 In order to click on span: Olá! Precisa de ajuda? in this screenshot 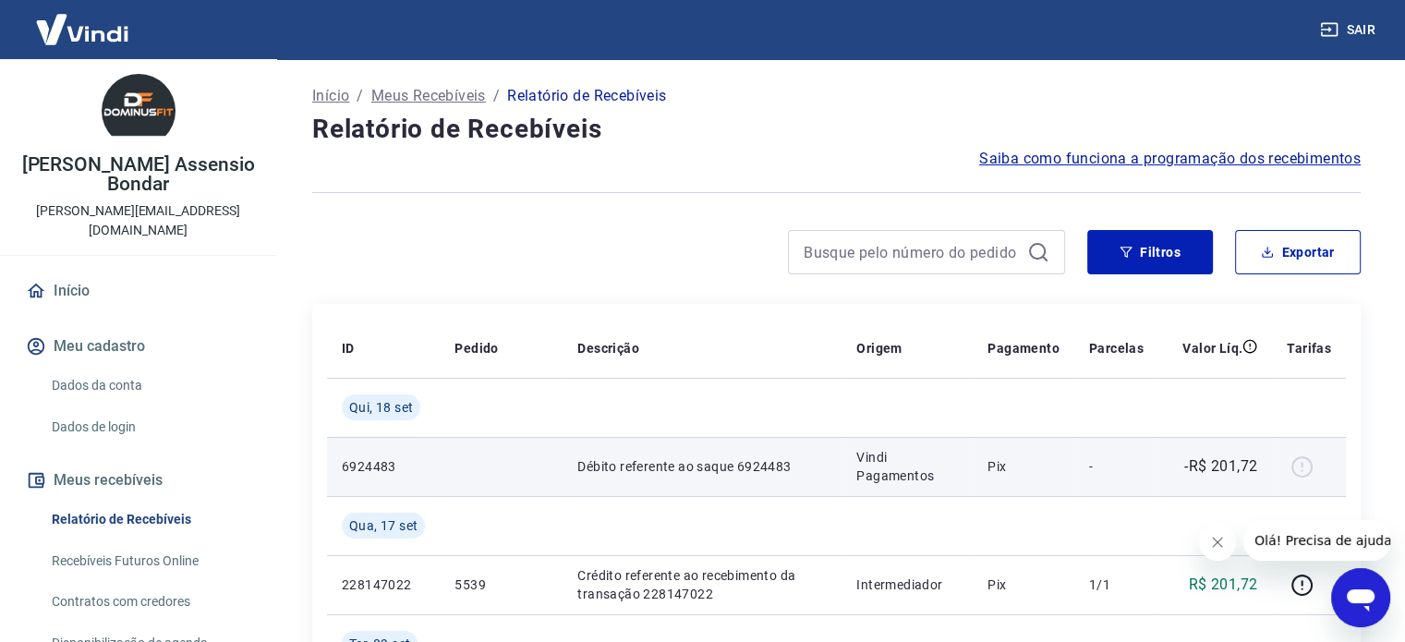, I will do `click(83, 20)`.